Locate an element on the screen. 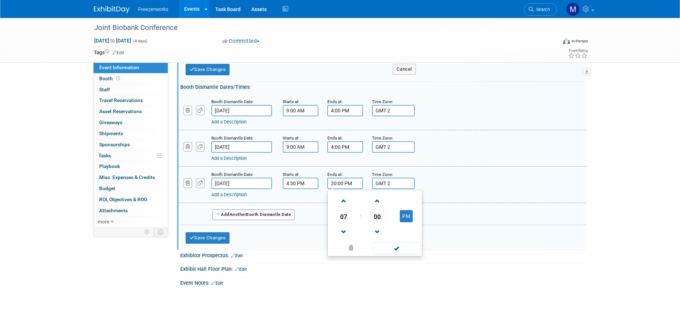  span: Staff is located at coordinates (105, 90).